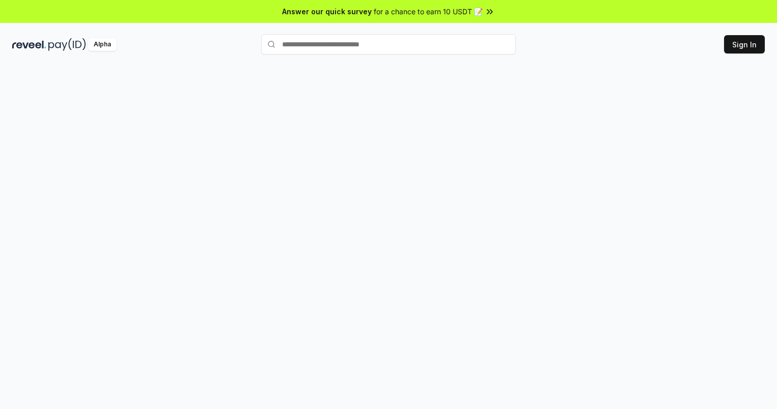 The image size is (777, 409). What do you see at coordinates (67, 44) in the screenshot?
I see `img: pay_id` at bounding box center [67, 44].